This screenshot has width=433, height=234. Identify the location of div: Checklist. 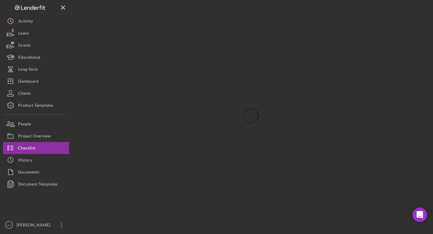
(27, 149).